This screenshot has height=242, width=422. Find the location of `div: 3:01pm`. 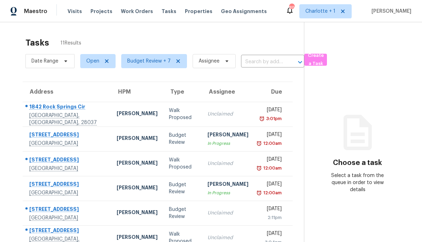

div: 3:01pm is located at coordinates (273, 119).